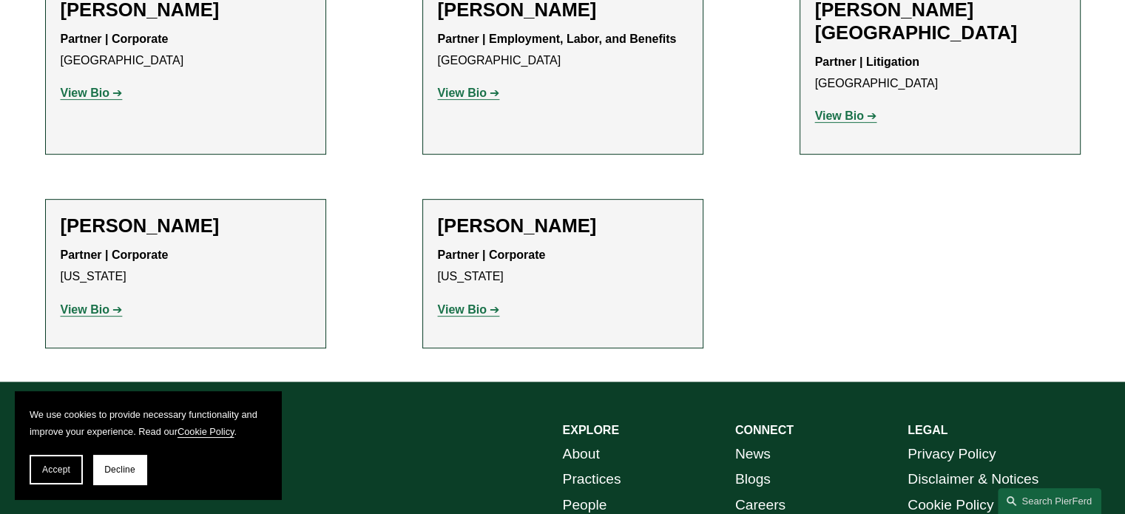  What do you see at coordinates (56, 470) in the screenshot?
I see `button: Accept` at bounding box center [56, 470].